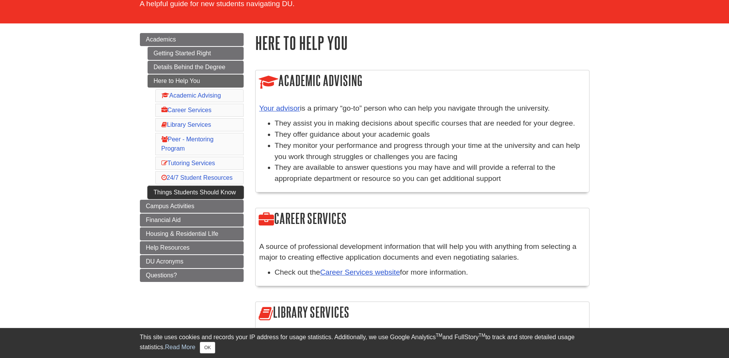 The image size is (729, 358). I want to click on a: Questions?, so click(192, 275).